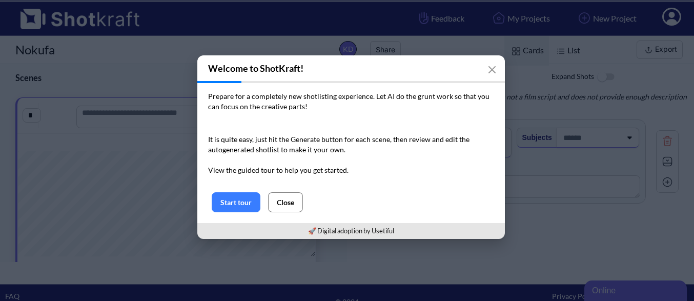  Describe the element at coordinates (236, 202) in the screenshot. I see `button: Start tour` at that location.